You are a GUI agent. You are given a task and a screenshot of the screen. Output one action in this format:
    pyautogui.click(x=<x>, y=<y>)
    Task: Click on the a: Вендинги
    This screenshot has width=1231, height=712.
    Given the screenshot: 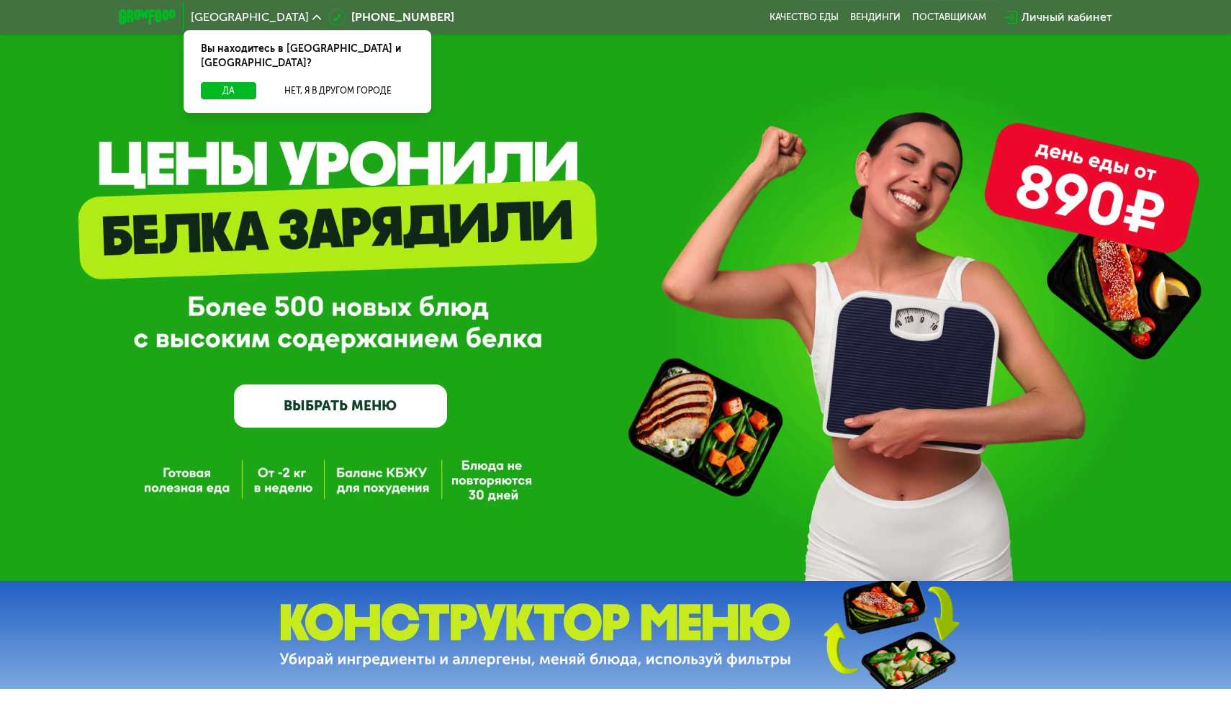 What is the action you would take?
    pyautogui.click(x=875, y=17)
    